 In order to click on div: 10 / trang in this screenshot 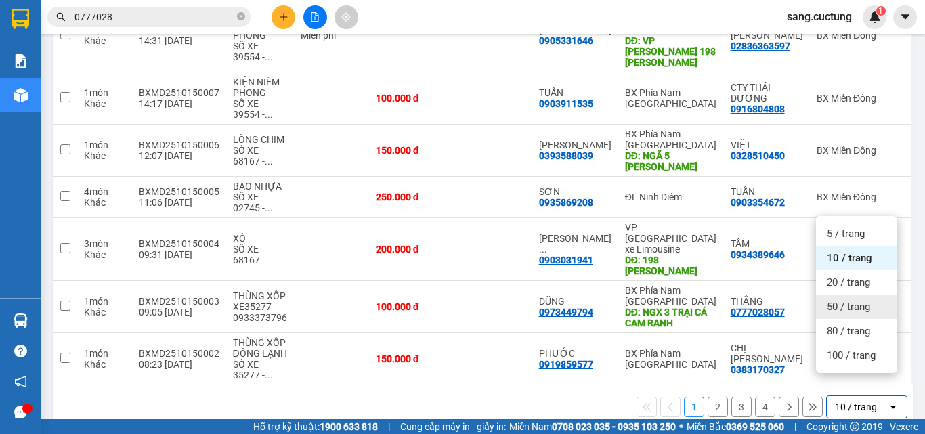, I will do `click(856, 407)`.